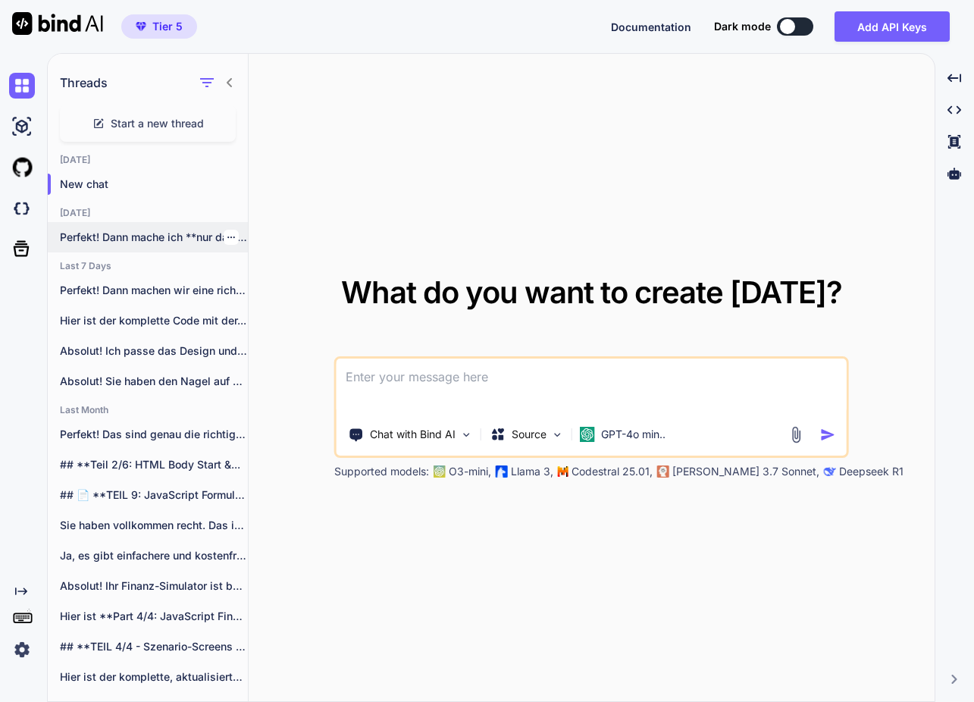  Describe the element at coordinates (154, 290) in the screenshot. I see `p: Perfekt! Dann machen wir eine richtig ausführliche,...` at that location.